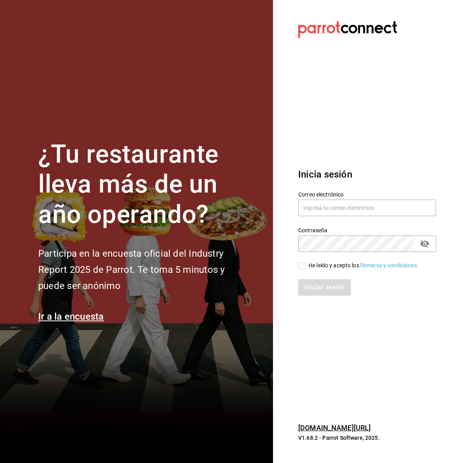 The width and height of the screenshot is (455, 463). I want to click on button: passwordField, so click(425, 244).